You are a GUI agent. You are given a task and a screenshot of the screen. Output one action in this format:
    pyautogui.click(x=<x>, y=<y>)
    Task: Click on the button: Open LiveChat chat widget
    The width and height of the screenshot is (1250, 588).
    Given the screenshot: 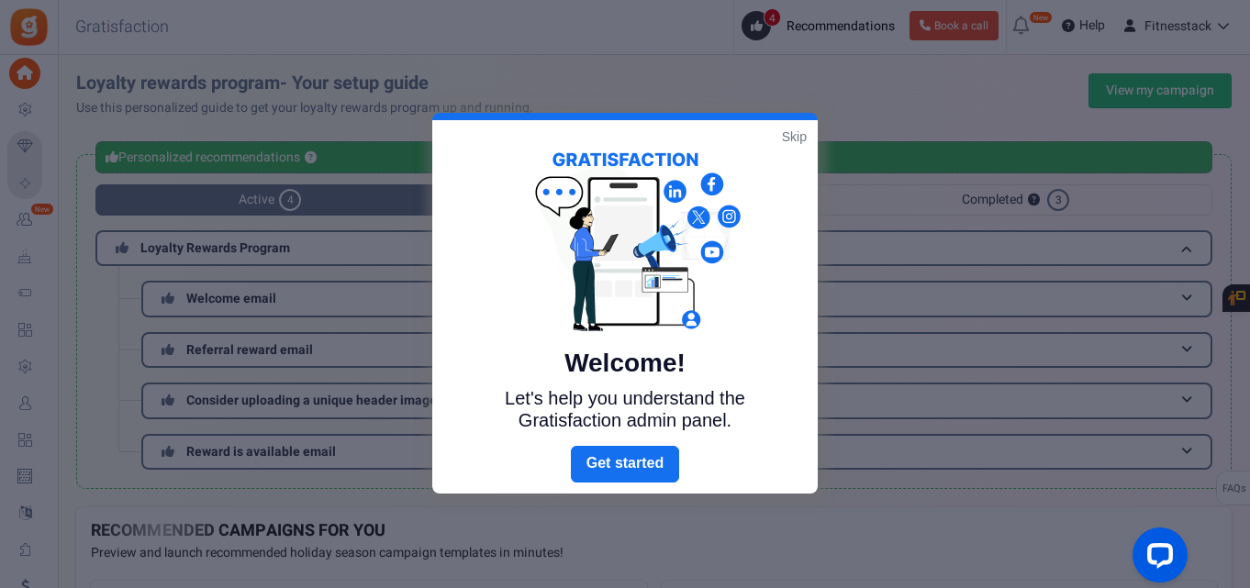 What is the action you would take?
    pyautogui.click(x=42, y=35)
    